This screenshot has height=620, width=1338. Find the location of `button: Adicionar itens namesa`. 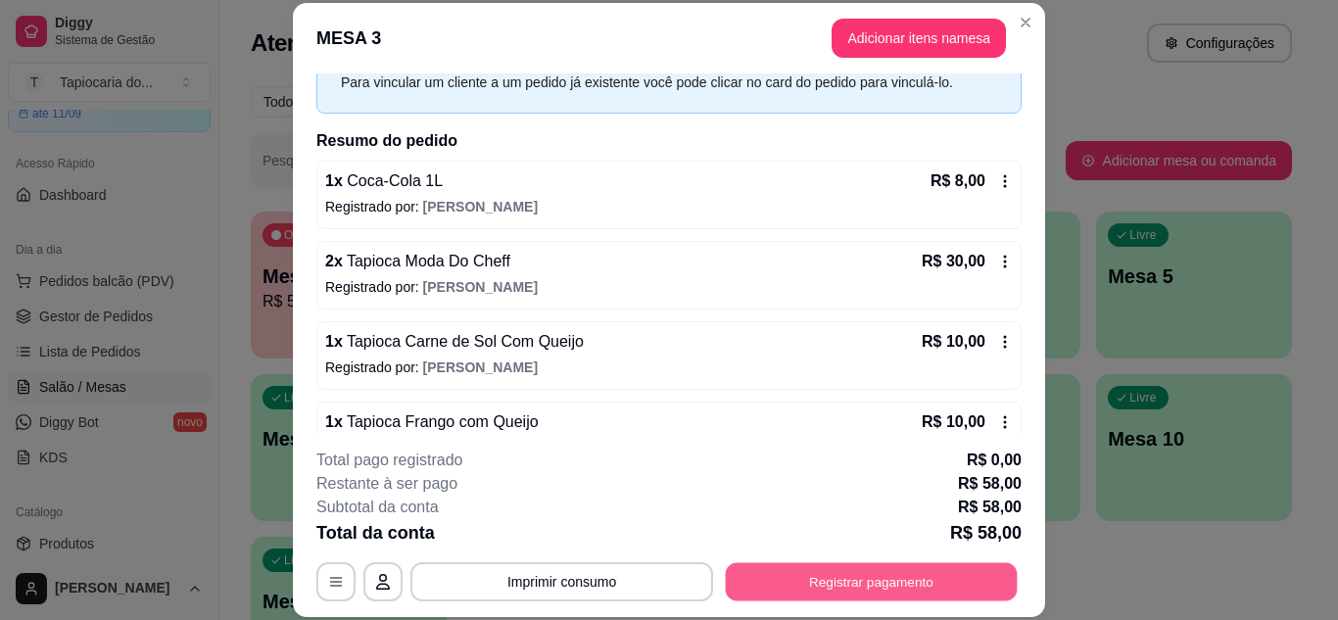

button: Adicionar itens namesa is located at coordinates (919, 38).